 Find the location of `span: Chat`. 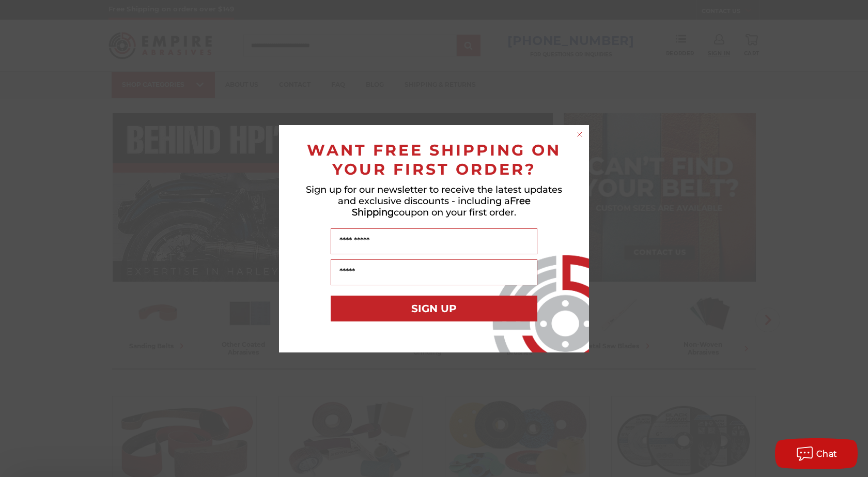

span: Chat is located at coordinates (827, 454).